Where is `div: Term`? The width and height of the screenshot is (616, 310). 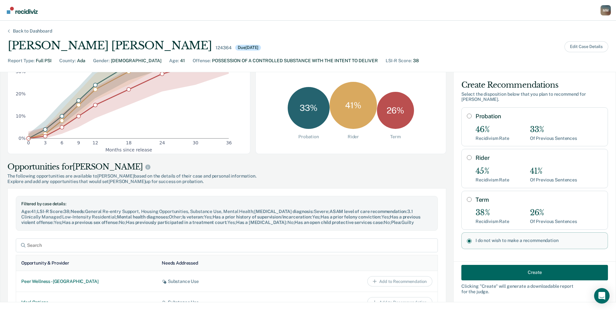 div: Term is located at coordinates (395, 137).